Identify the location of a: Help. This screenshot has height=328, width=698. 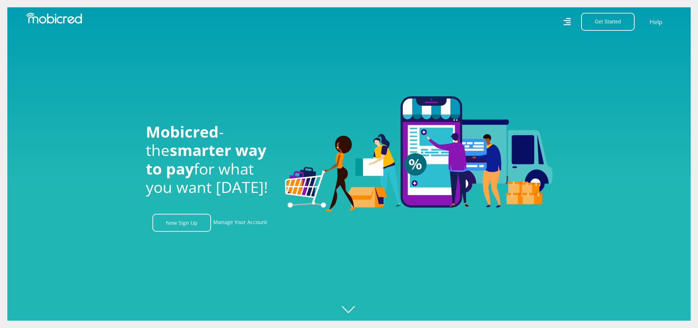
(656, 22).